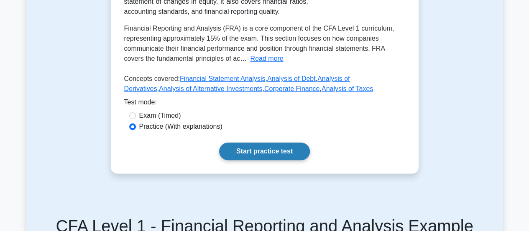 The height and width of the screenshot is (231, 529). What do you see at coordinates (181, 126) in the screenshot?
I see `label: Practice (With explanations)` at bounding box center [181, 126].